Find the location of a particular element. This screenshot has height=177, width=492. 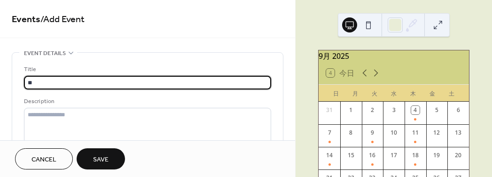

div: 2 is located at coordinates (372, 110).